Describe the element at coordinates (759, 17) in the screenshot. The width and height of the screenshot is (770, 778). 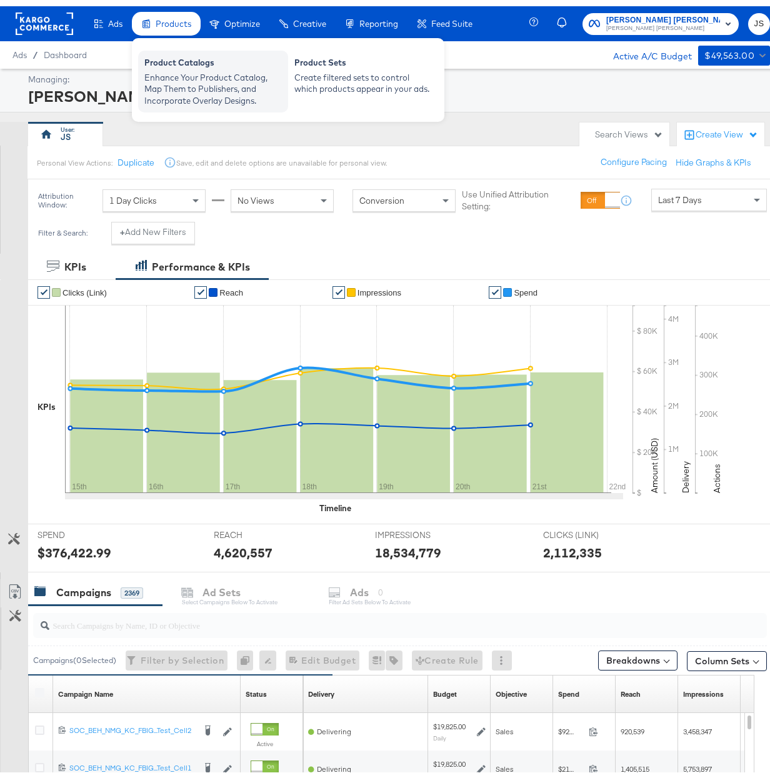
I see `span: JS` at that location.